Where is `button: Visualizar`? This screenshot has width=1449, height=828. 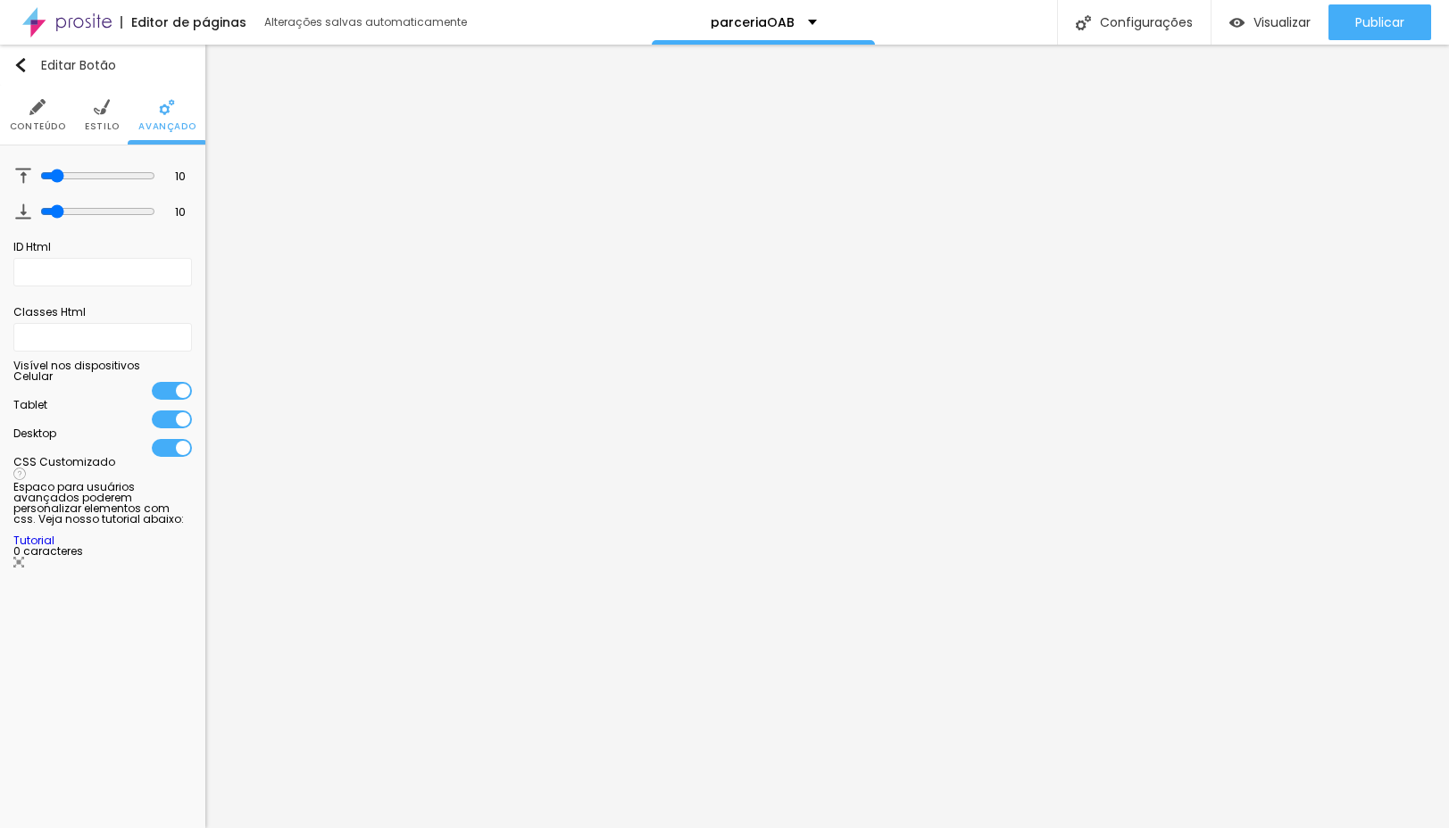 button: Visualizar is located at coordinates (1269, 22).